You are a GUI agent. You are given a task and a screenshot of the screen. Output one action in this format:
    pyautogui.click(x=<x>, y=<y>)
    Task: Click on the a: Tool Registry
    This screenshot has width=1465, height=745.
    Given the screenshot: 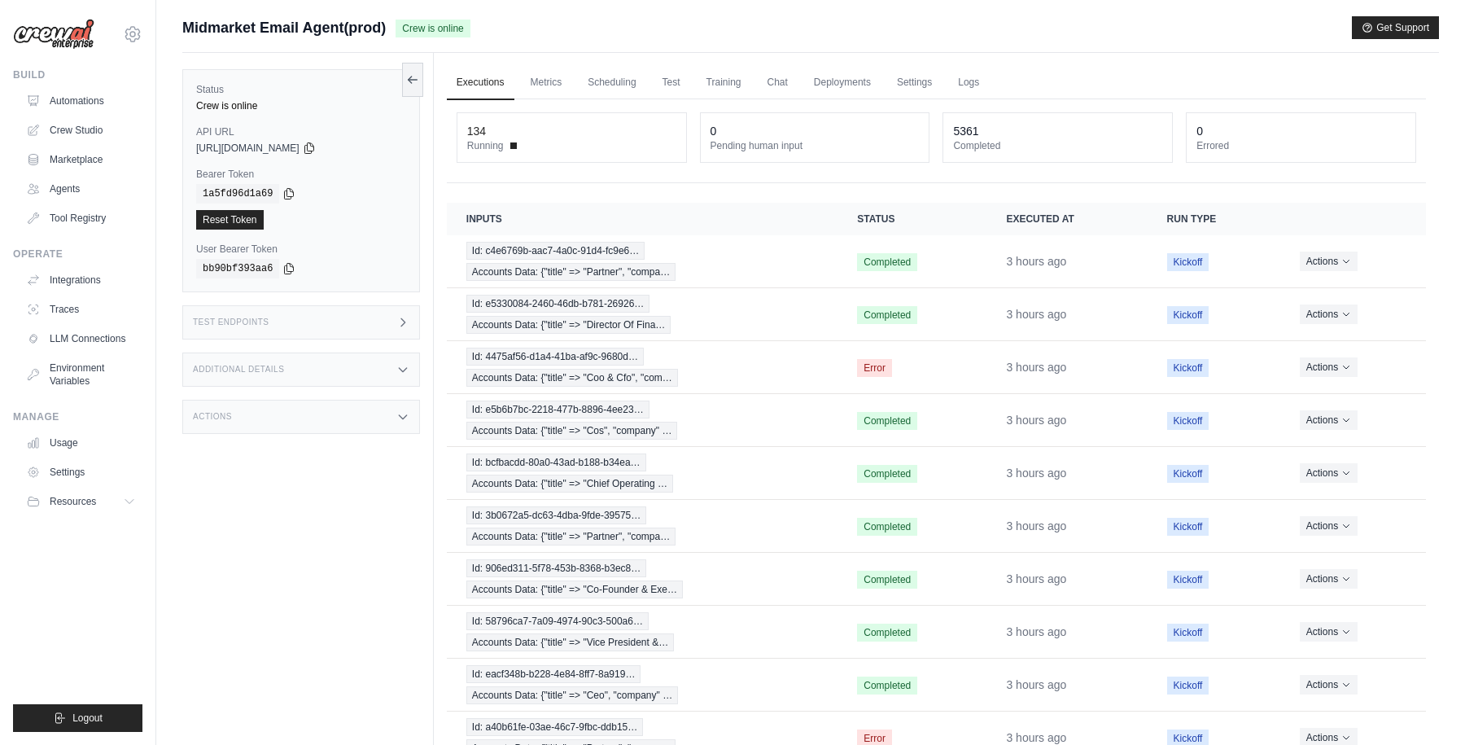 What is the action you would take?
    pyautogui.click(x=81, y=218)
    